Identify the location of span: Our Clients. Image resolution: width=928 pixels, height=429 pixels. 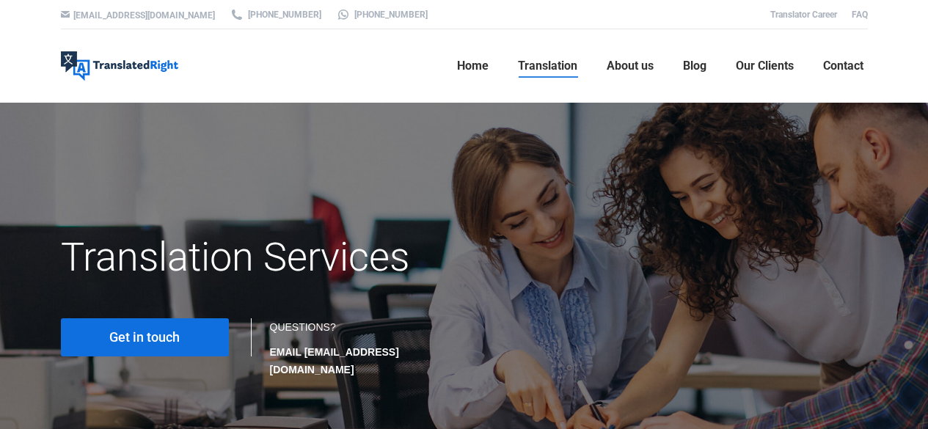
(764, 66).